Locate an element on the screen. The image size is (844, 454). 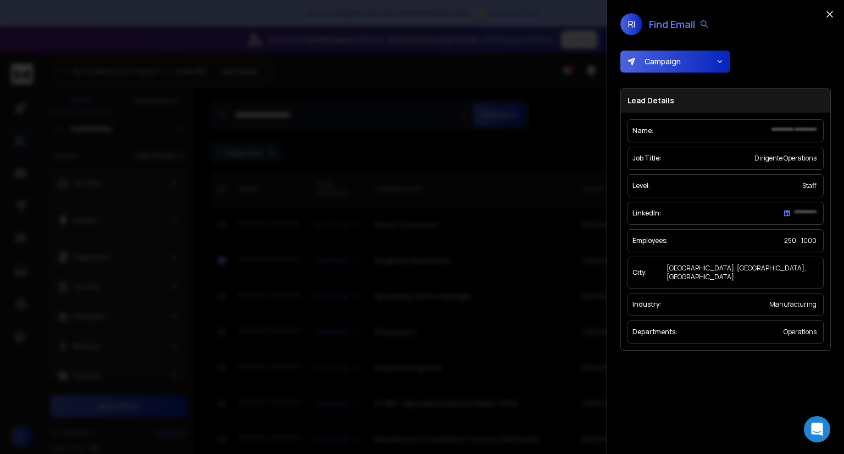
div: Staff is located at coordinates (810, 186).